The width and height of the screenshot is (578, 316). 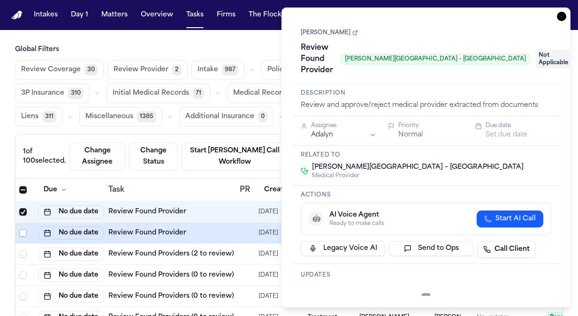 I want to click on h3: Related to, so click(x=426, y=155).